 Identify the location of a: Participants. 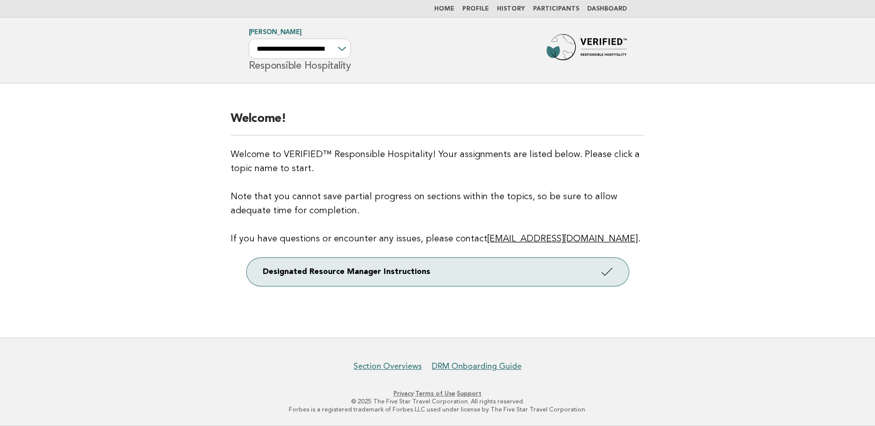
(556, 9).